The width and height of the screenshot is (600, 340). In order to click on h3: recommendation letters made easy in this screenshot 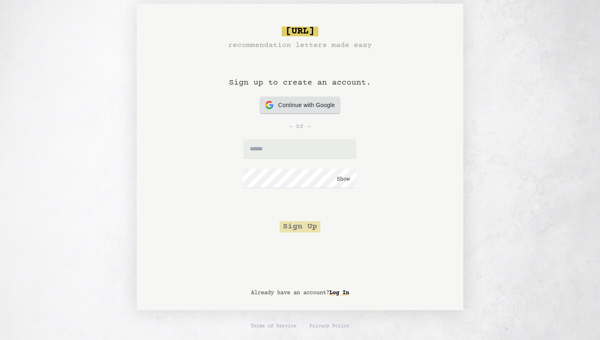, I will do `click(300, 45)`.